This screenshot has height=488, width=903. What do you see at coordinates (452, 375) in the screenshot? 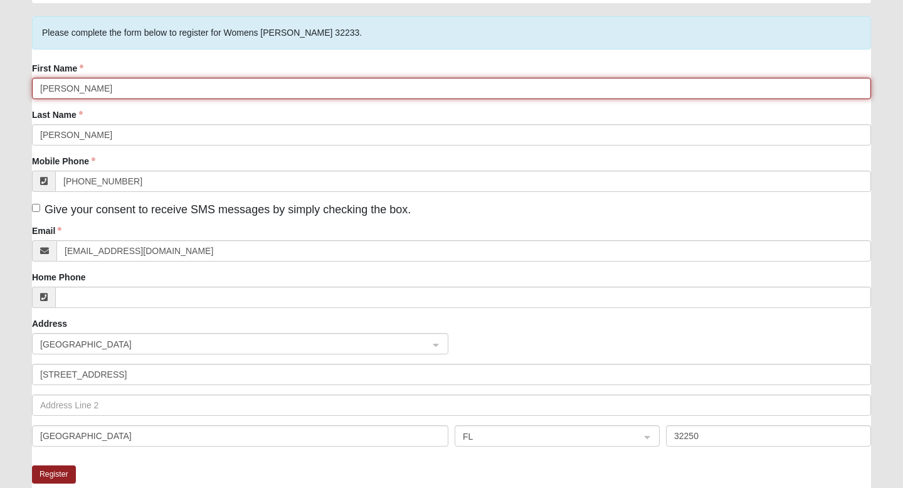
I see `input: Address Line 1` at bounding box center [452, 375].